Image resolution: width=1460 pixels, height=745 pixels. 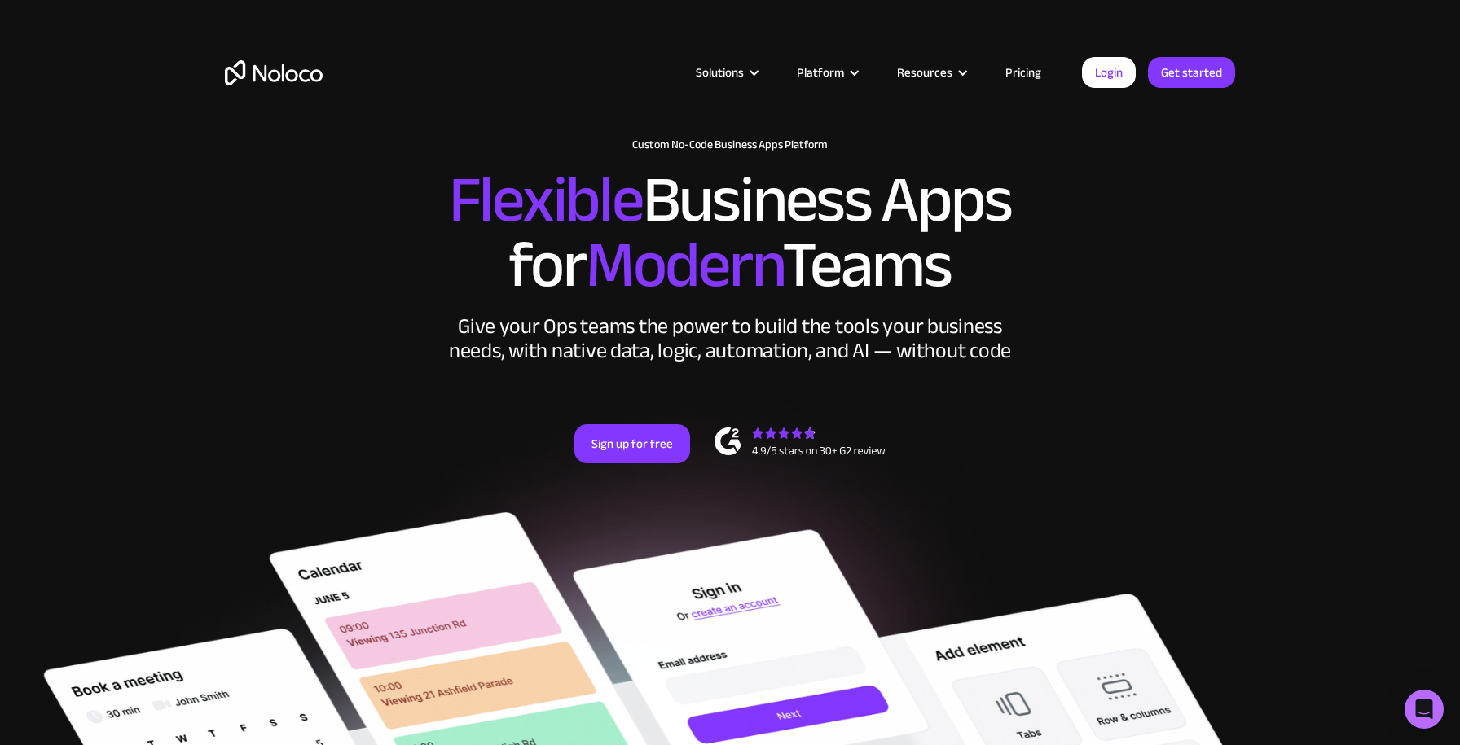 What do you see at coordinates (1424, 710) in the screenshot?
I see `div: Open Intercom Messenger` at bounding box center [1424, 710].